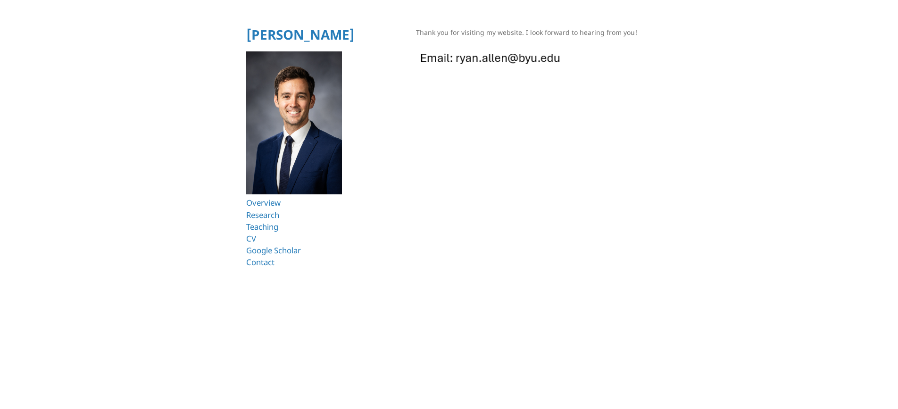 This screenshot has height=409, width=898. Describe the element at coordinates (263, 202) in the screenshot. I see `a: Overview` at that location.